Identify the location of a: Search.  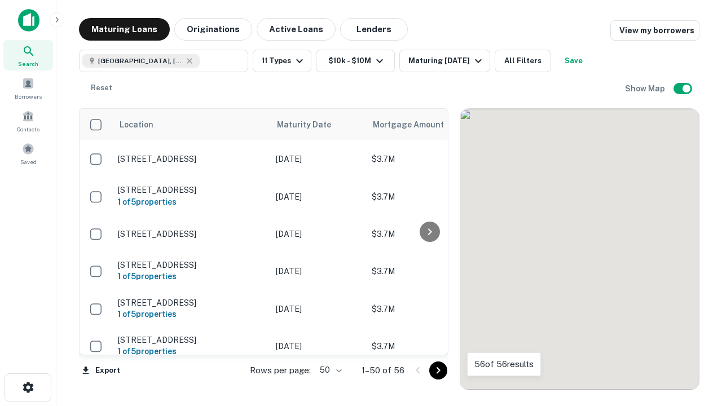
(28, 55).